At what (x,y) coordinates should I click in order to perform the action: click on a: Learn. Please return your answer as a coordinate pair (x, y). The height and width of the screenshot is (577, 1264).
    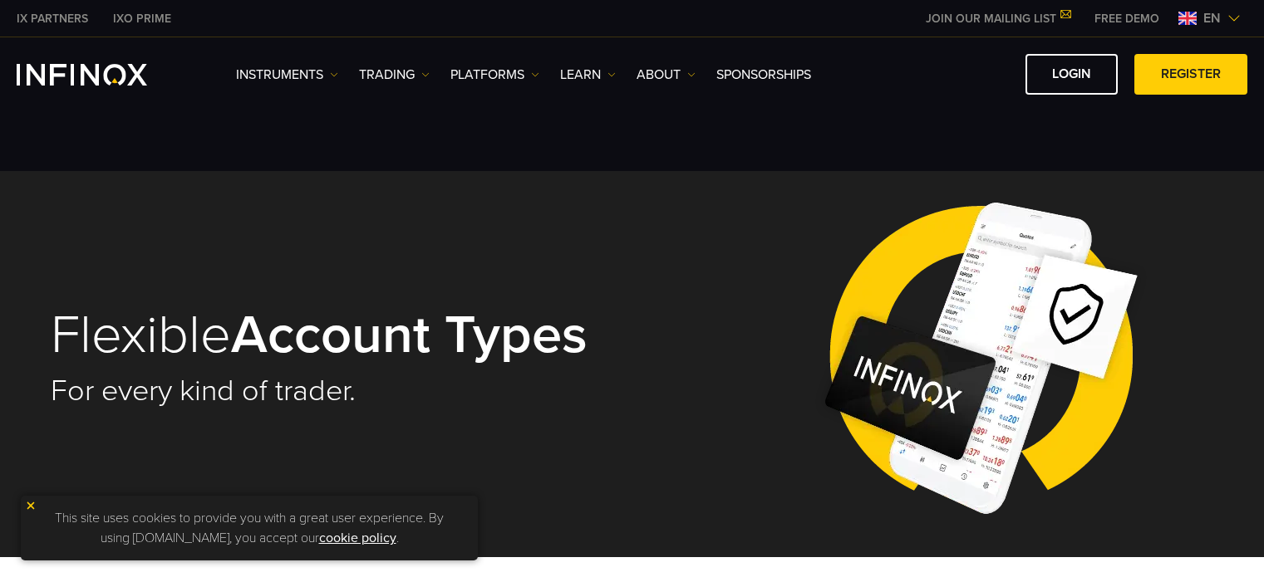
    Looking at the image, I should click on (587, 75).